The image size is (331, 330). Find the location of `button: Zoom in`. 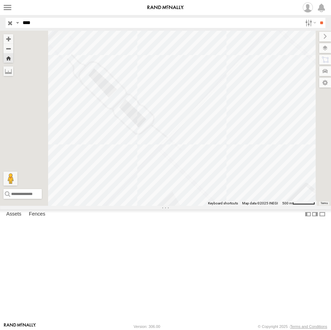

button: Zoom in is located at coordinates (8, 39).